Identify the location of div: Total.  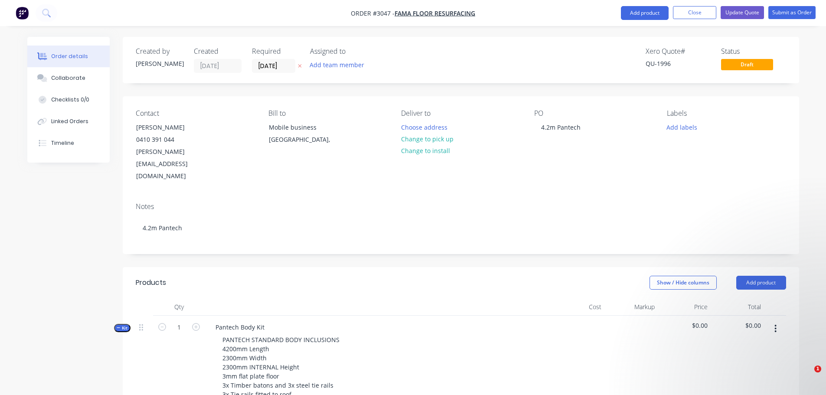
(738, 307).